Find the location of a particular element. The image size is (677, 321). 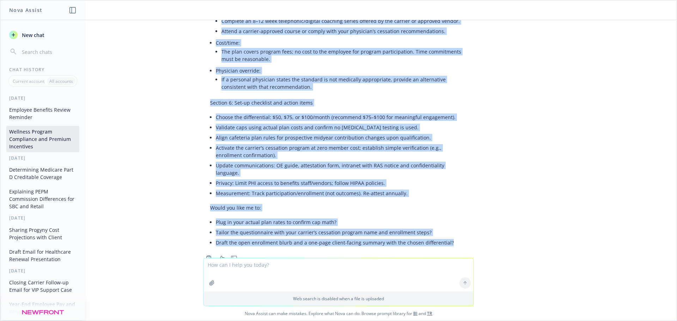

button: Employee Benefits Review Reminder is located at coordinates (43, 114).